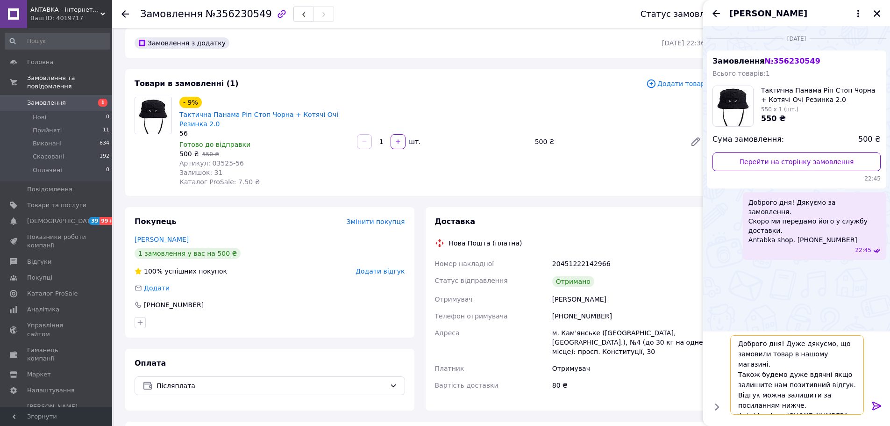 This screenshot has width=890, height=426. I want to click on span: Показники роботи компанії, so click(57, 241).